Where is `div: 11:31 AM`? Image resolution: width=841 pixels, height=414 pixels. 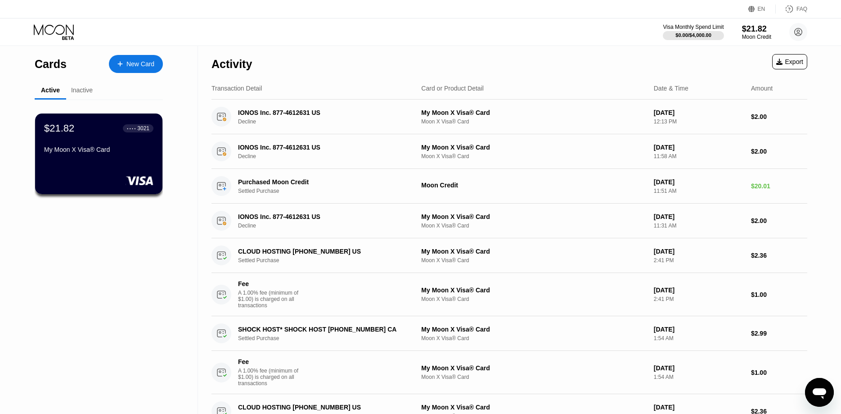 div: 11:31 AM is located at coordinates (699, 225).